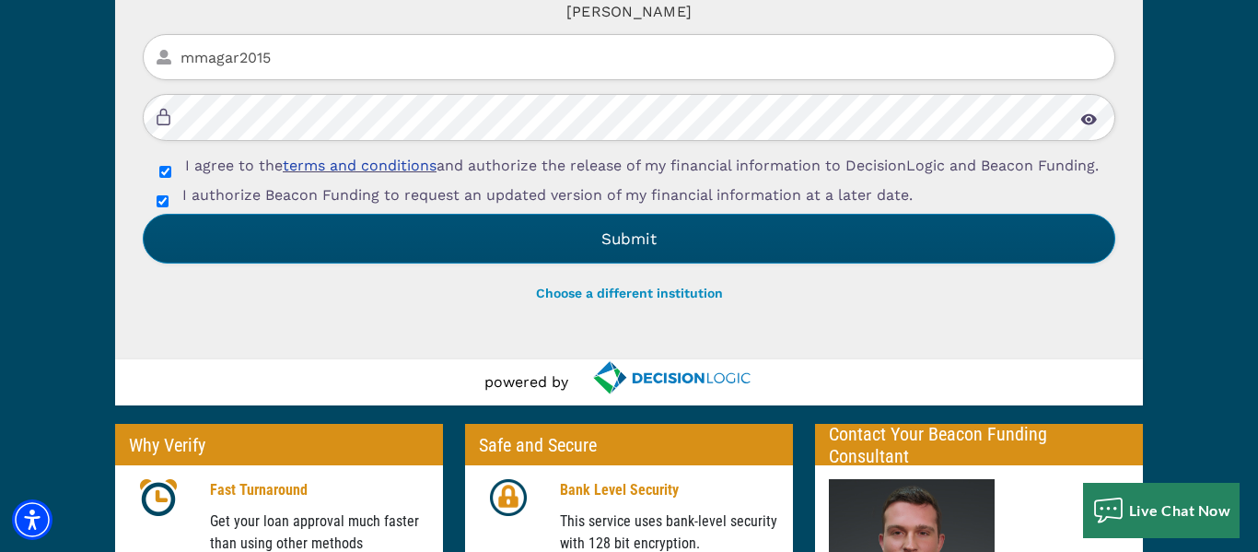 Image resolution: width=1258 pixels, height=552 pixels. I want to click on img: unmasked.svg, so click(1089, 119).